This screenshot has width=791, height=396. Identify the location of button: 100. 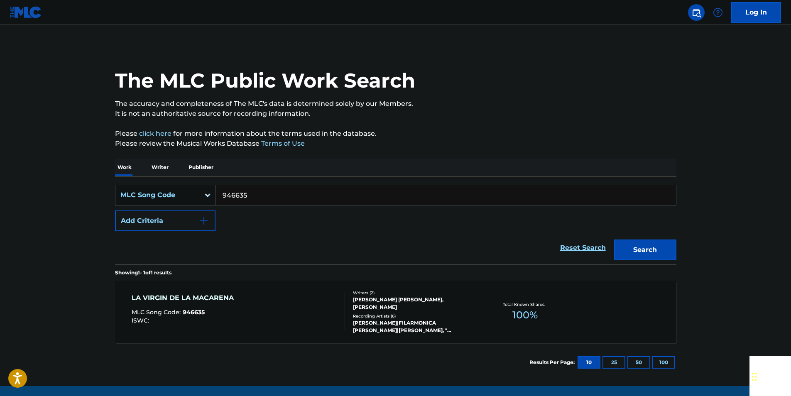
(664, 363).